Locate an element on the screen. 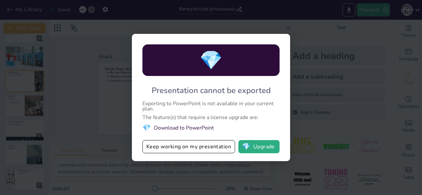 The height and width of the screenshot is (195, 422). li: Download to PowerPoint is located at coordinates (211, 128).